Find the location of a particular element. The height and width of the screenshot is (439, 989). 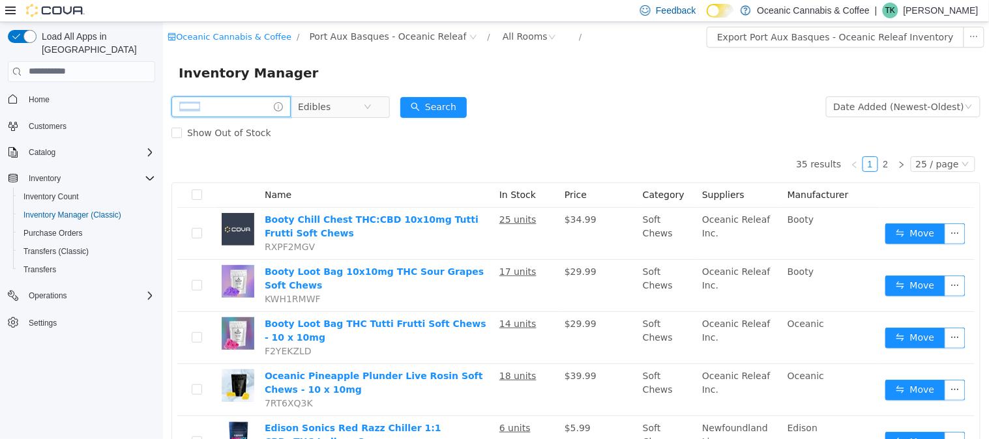

img: Booty Loot Bag 10x10mg THC Sour Grapes Soft Chews hero shot is located at coordinates (75, 260).